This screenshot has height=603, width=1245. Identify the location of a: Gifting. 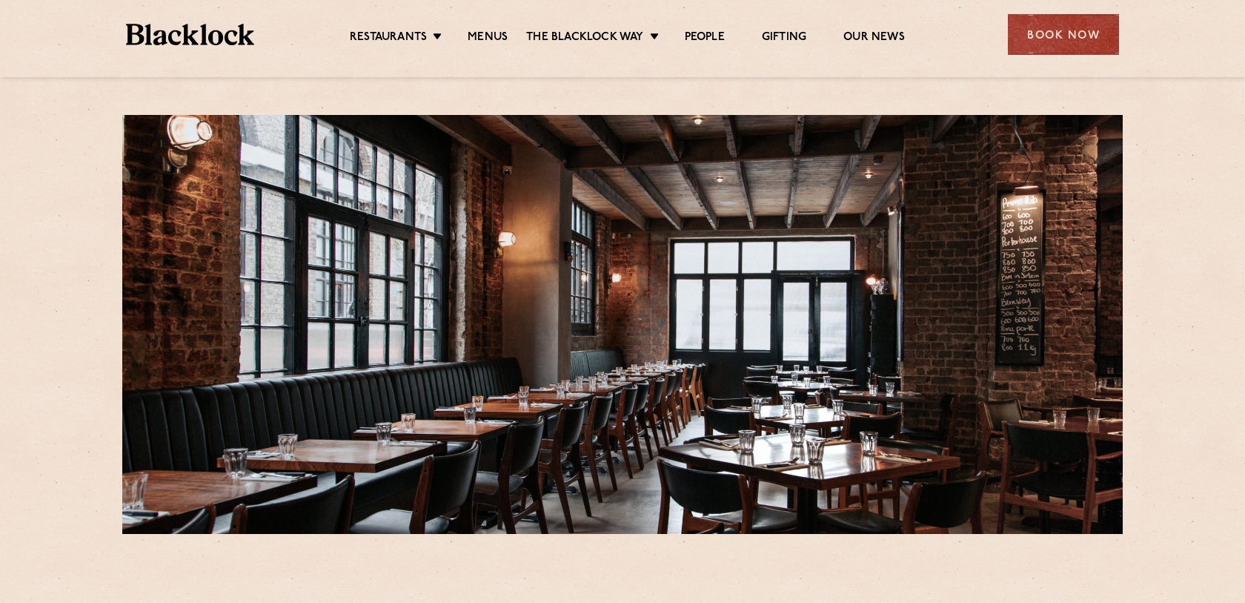
(784, 39).